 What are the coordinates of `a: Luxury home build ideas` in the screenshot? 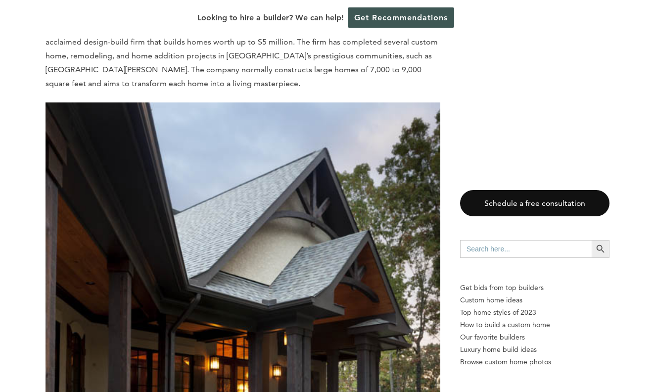 It's located at (535, 350).